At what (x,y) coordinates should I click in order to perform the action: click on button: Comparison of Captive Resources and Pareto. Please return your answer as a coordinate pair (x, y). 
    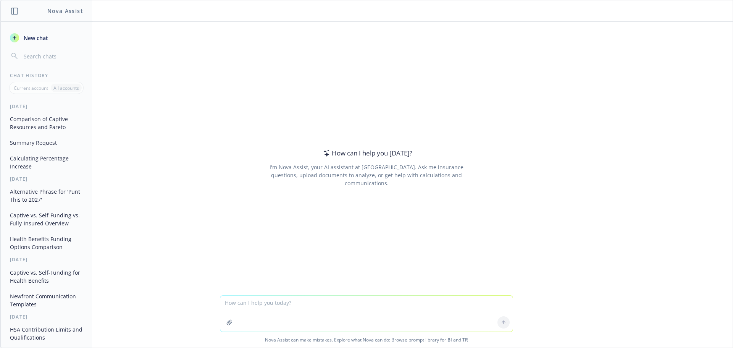
    Looking at the image, I should click on (46, 123).